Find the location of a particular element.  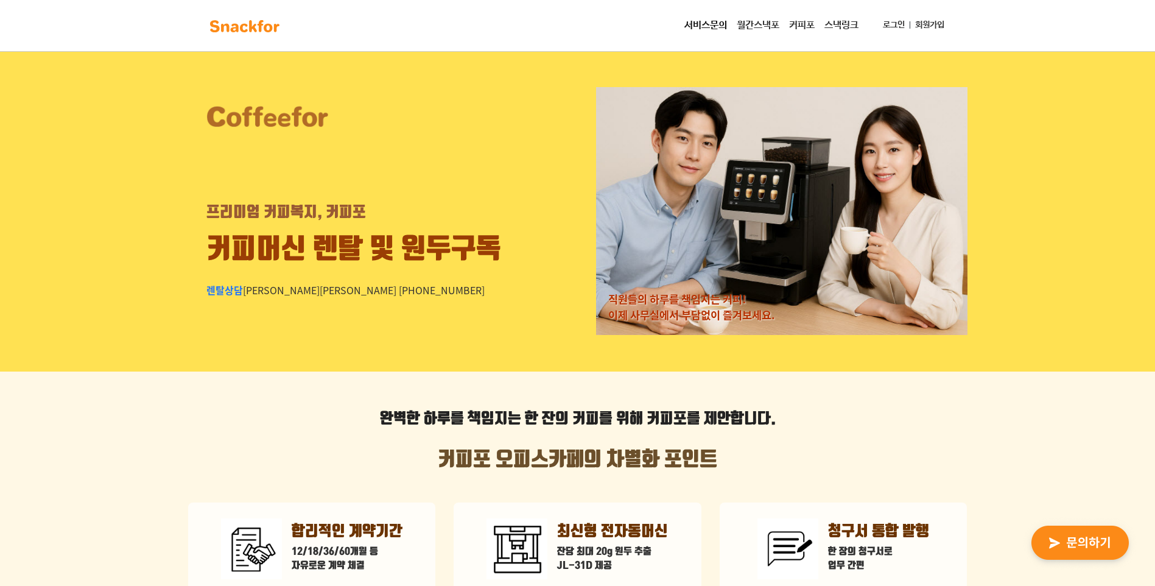

span: 렌탈상담 is located at coordinates (225, 290).